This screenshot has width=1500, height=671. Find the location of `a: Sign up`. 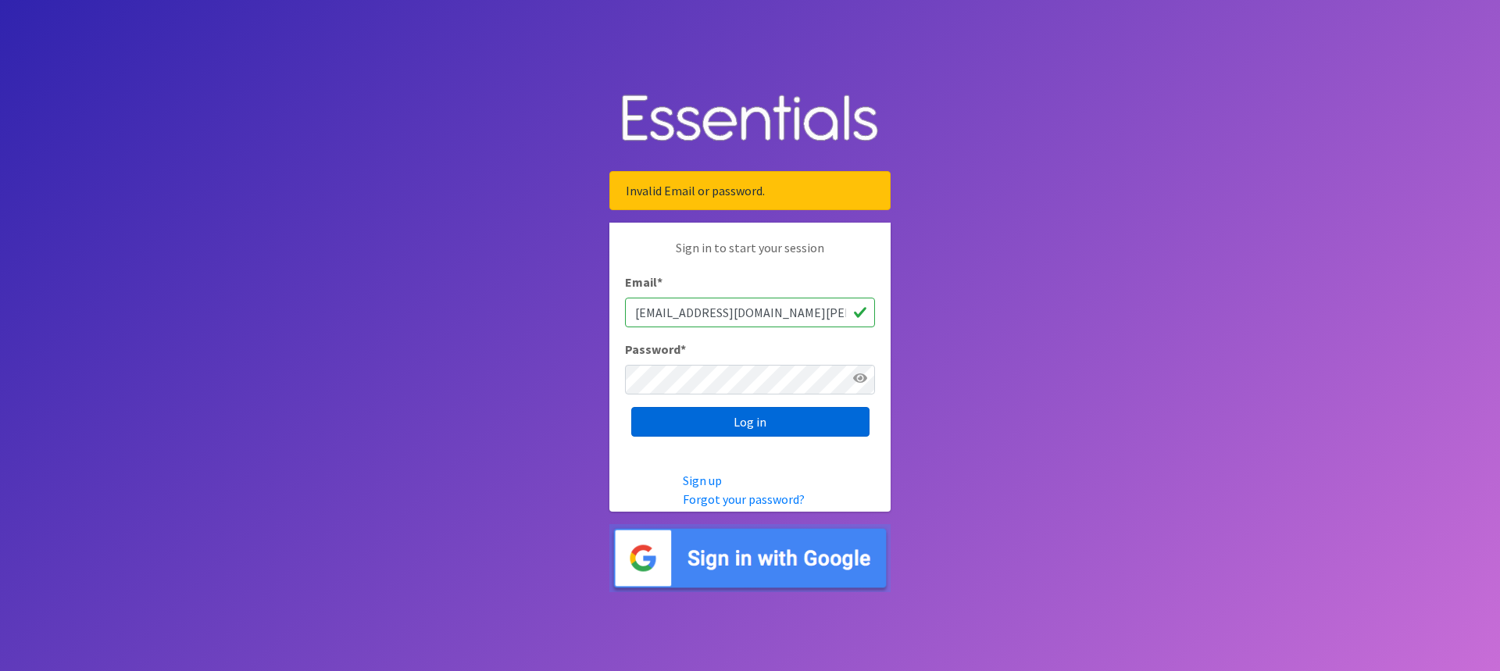

a: Sign up is located at coordinates (702, 480).